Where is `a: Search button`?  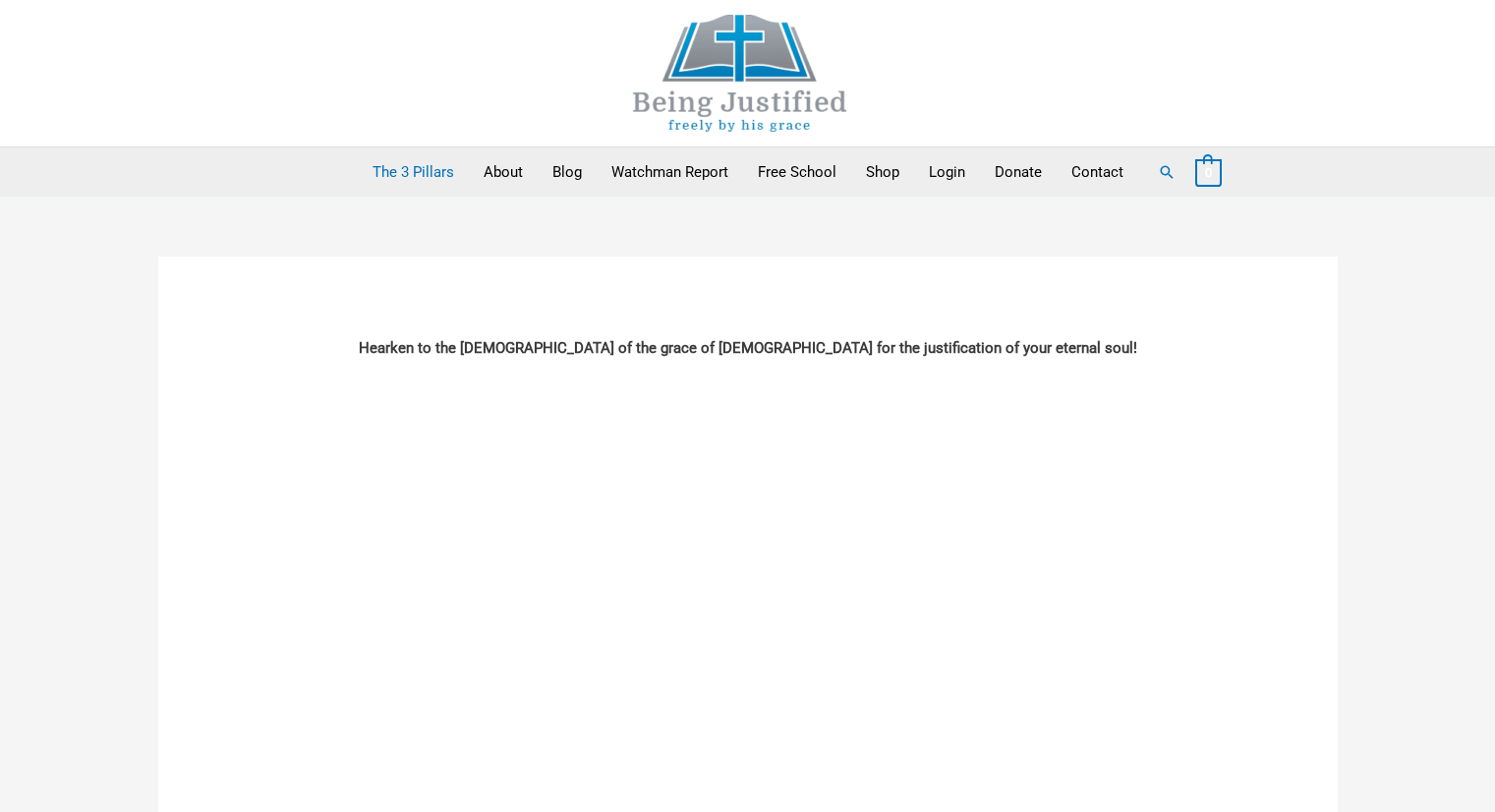 a: Search button is located at coordinates (1167, 172).